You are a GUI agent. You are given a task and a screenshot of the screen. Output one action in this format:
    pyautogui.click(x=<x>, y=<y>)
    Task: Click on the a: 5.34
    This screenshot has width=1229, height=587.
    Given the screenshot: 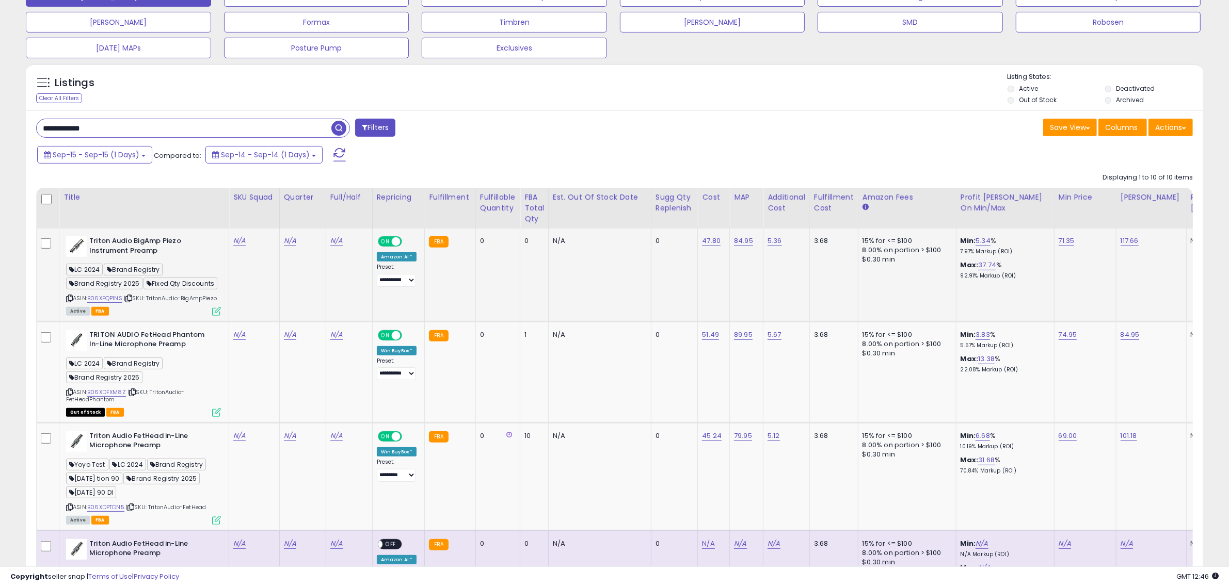 What is the action you would take?
    pyautogui.click(x=983, y=241)
    